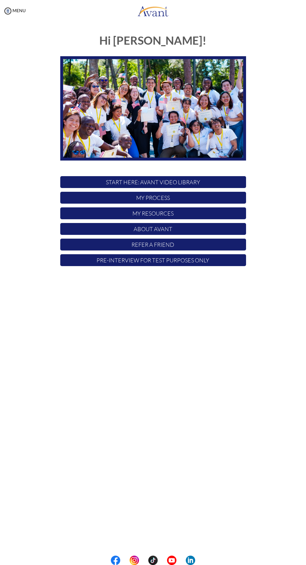  What do you see at coordinates (116, 560) in the screenshot?
I see `img: fb.png` at bounding box center [116, 560].